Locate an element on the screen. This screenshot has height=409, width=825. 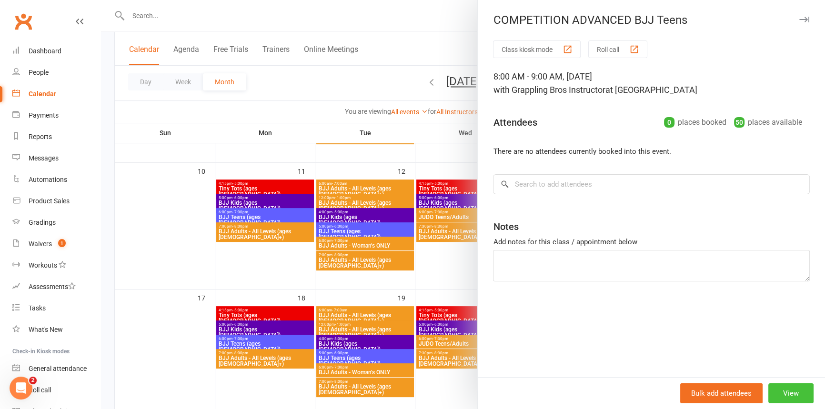
a: Automations is located at coordinates (56, 180).